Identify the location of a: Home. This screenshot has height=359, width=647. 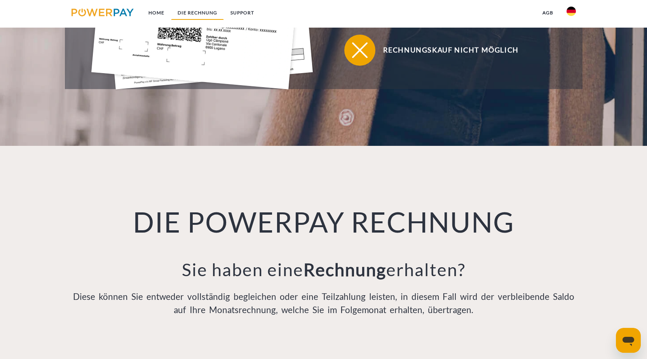
(156, 13).